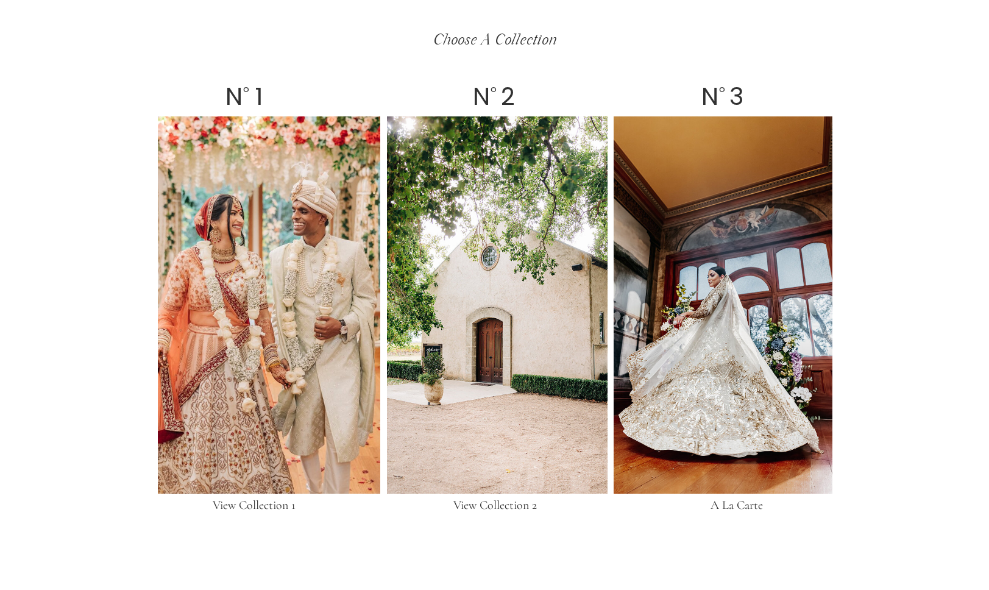  I want to click on h3: View Collection 2, so click(495, 508).